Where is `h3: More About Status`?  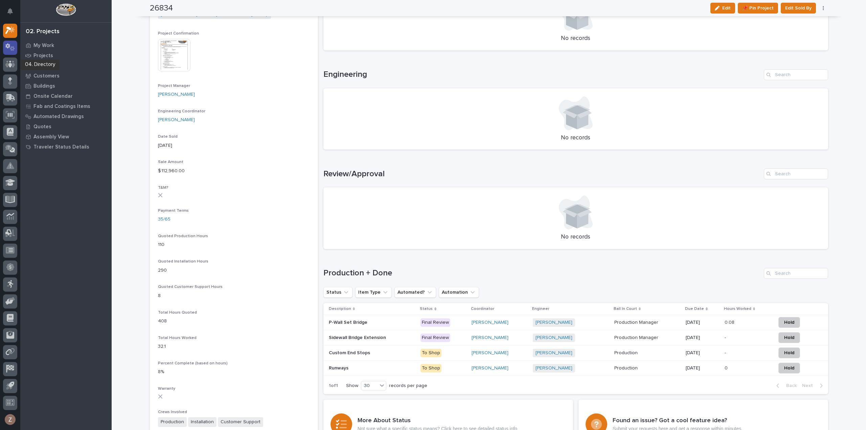
h3: More About Status is located at coordinates (437, 421).